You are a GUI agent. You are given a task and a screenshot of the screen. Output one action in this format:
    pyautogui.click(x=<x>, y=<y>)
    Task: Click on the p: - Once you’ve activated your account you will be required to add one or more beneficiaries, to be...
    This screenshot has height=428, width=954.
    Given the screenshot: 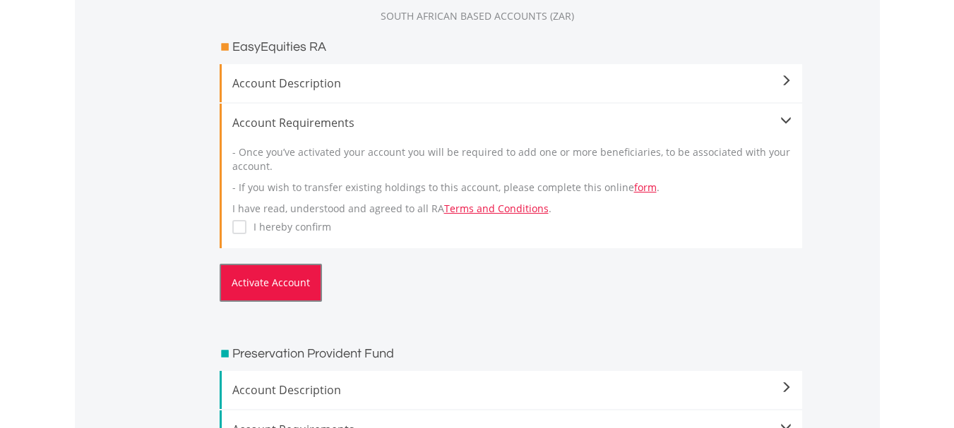 What is the action you would take?
    pyautogui.click(x=512, y=160)
    